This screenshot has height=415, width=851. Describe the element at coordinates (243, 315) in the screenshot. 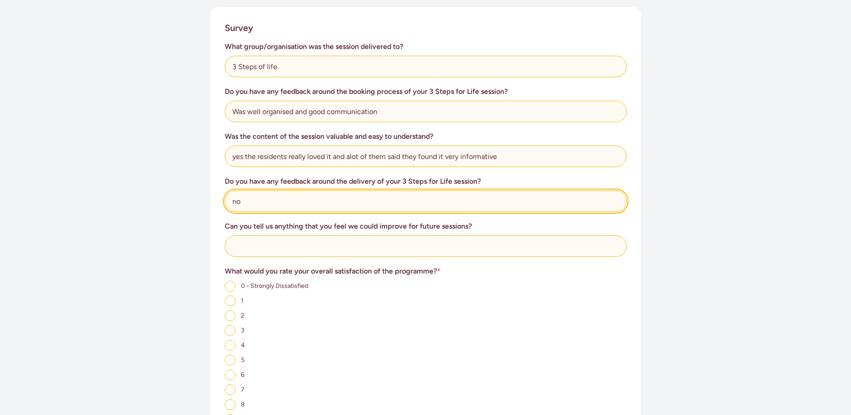

I see `span: 2` at that location.